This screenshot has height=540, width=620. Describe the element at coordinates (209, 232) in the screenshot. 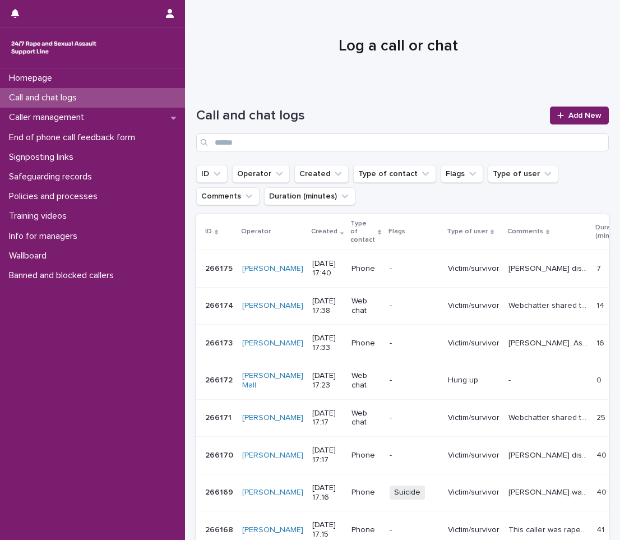

I see `p: ID` at that location.